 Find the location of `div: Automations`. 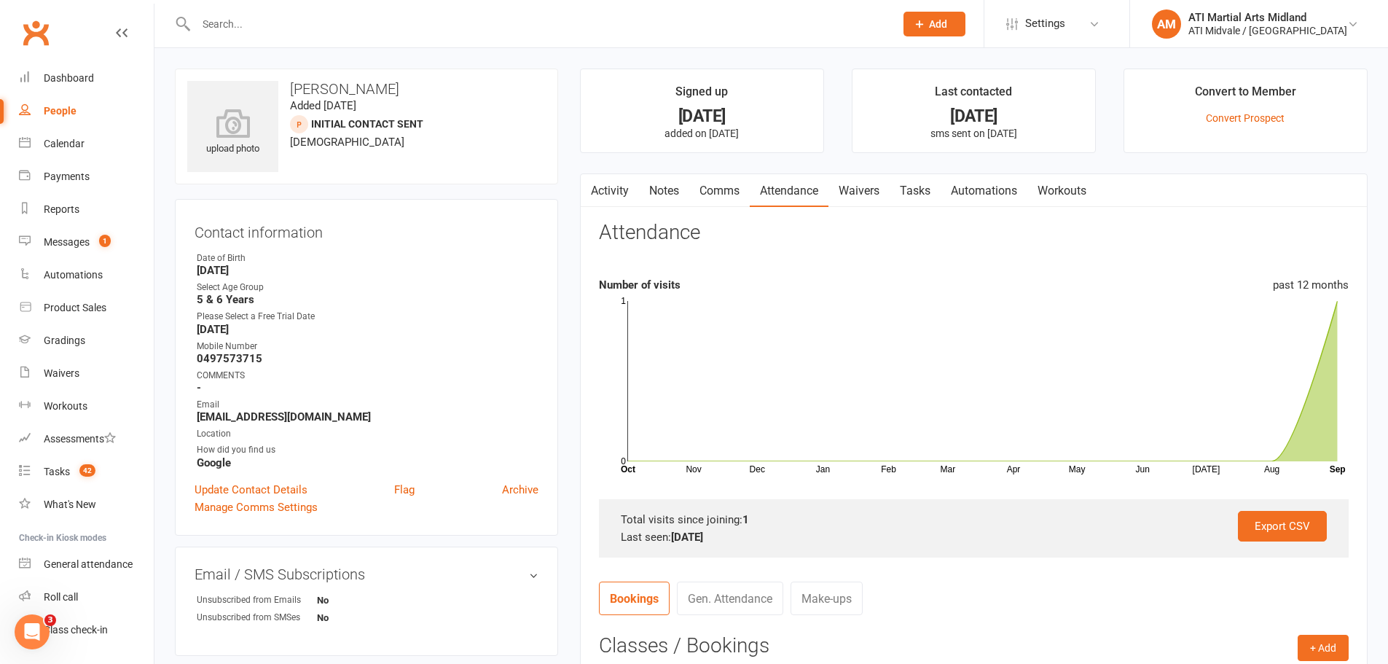

div: Automations is located at coordinates (73, 275).